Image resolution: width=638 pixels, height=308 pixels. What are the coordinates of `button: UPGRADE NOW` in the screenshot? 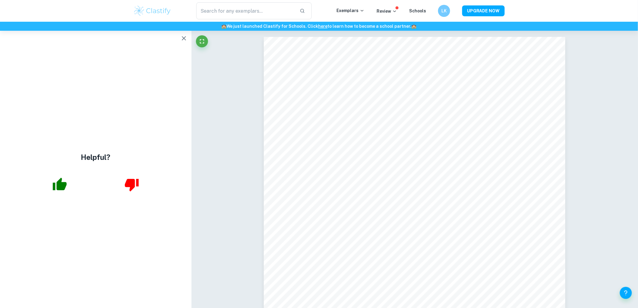 It's located at (483, 11).